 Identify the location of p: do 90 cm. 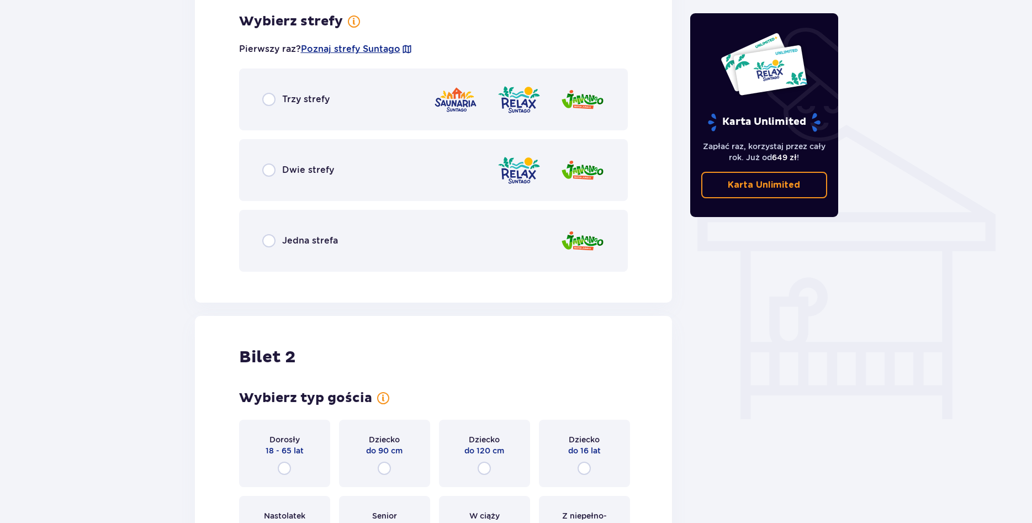
(384, 451).